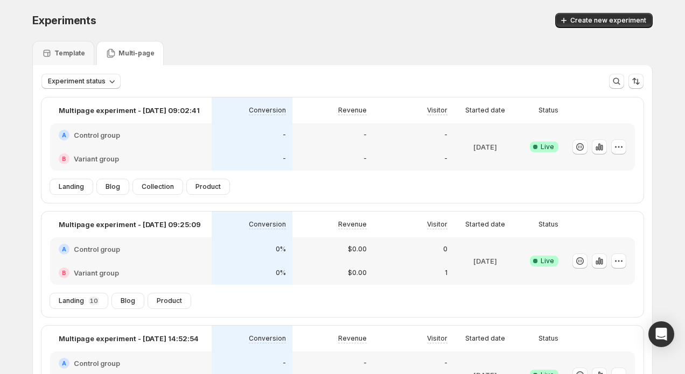 Image resolution: width=685 pixels, height=374 pixels. What do you see at coordinates (445, 249) in the screenshot?
I see `p: 0` at bounding box center [445, 249].